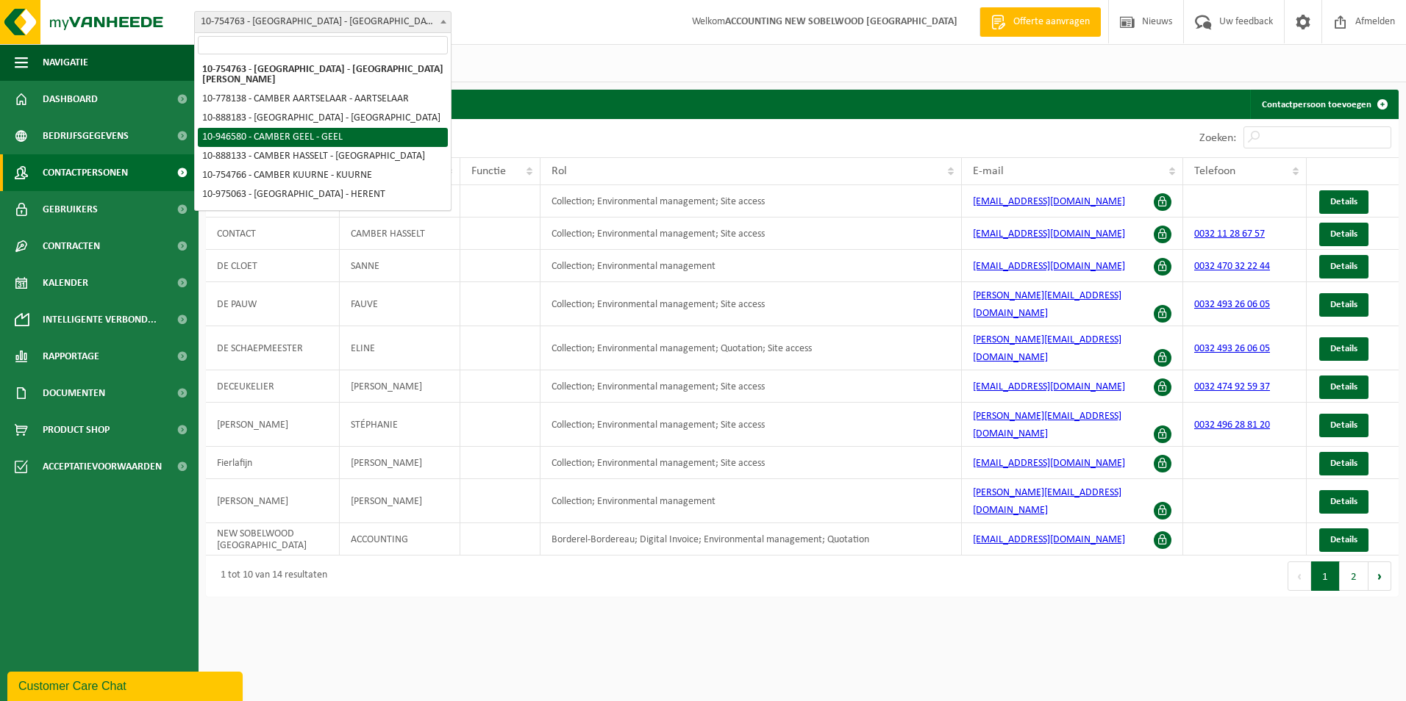 Image resolution: width=1406 pixels, height=701 pixels. I want to click on li: 10-778138 - CAMBER AARTSELAAR - AARTSELAAR, so click(323, 99).